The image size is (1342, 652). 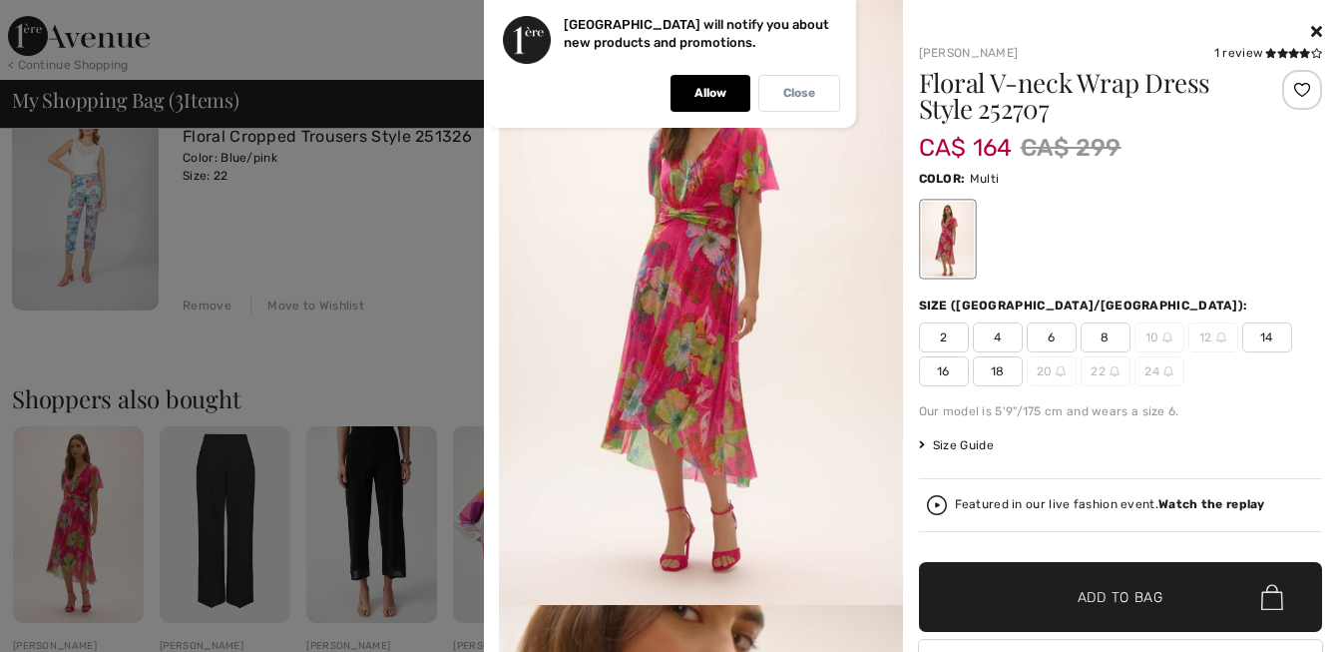 What do you see at coordinates (985, 179) in the screenshot?
I see `span: Multi` at bounding box center [985, 179].